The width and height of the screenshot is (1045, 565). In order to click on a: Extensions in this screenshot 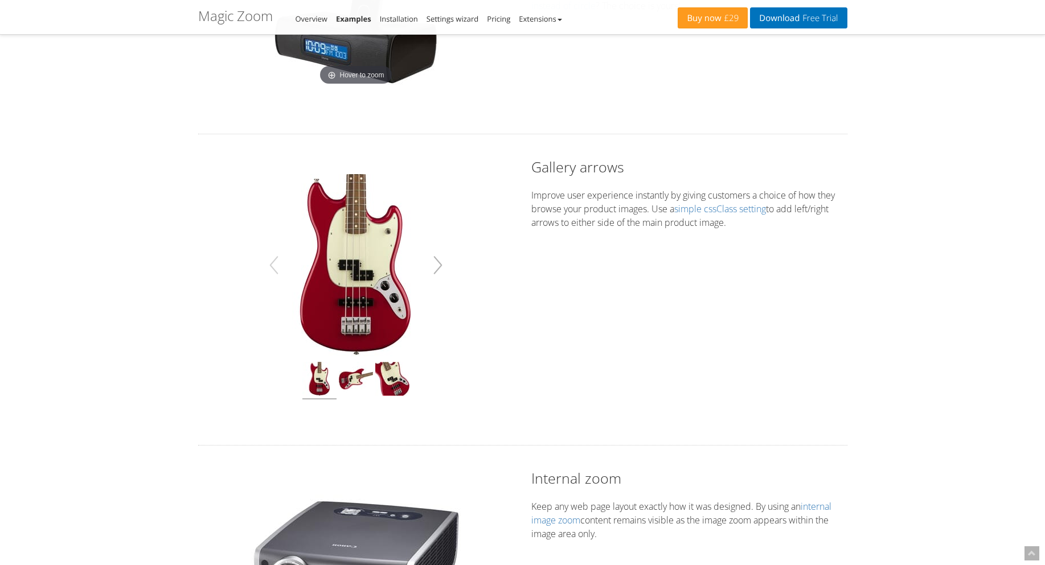, I will do `click(540, 19)`.